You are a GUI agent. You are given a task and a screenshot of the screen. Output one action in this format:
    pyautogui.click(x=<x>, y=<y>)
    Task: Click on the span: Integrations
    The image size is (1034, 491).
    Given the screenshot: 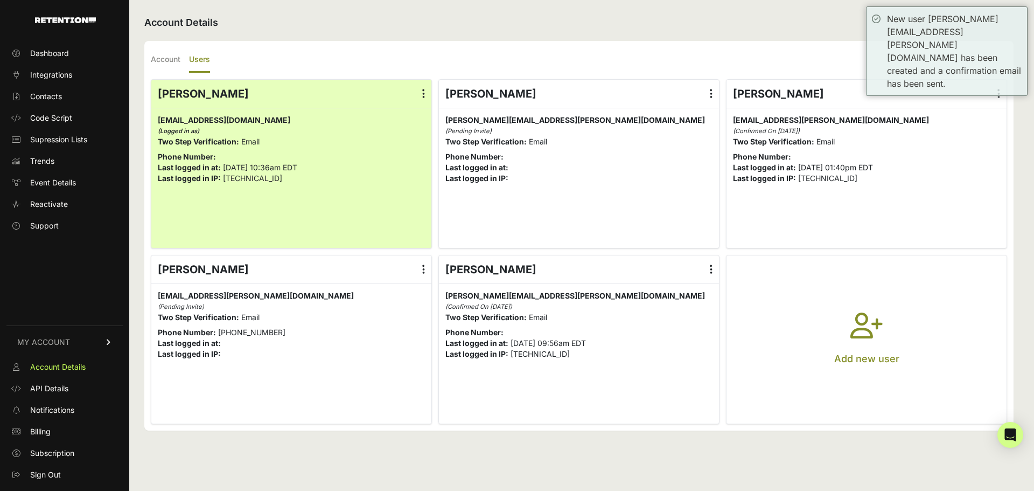 What is the action you would take?
    pyautogui.click(x=51, y=75)
    